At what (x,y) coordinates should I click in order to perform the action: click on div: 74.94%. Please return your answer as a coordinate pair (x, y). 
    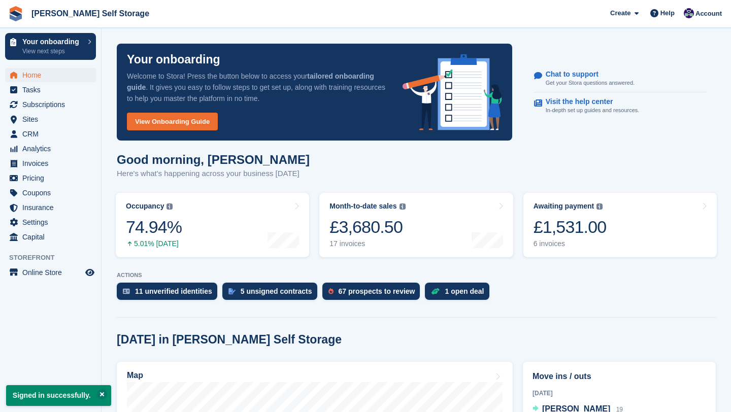
    Looking at the image, I should click on (154, 227).